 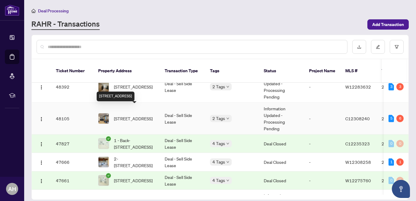 What do you see at coordinates (400, 118) in the screenshot?
I see `div: 6` at bounding box center [400, 118].